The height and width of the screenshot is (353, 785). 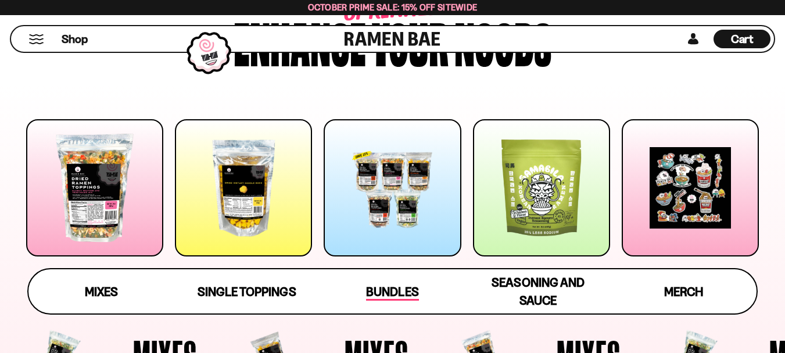 What do you see at coordinates (101, 291) in the screenshot?
I see `span: Mixes` at bounding box center [101, 291].